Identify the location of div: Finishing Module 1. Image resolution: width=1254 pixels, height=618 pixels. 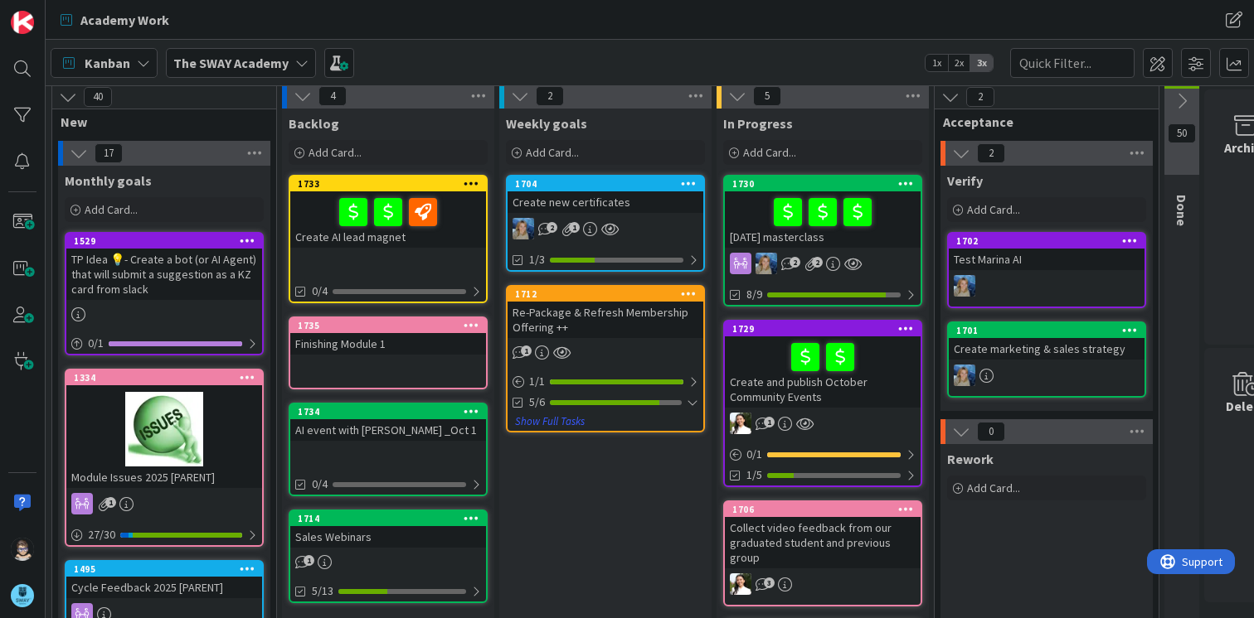
(388, 344).